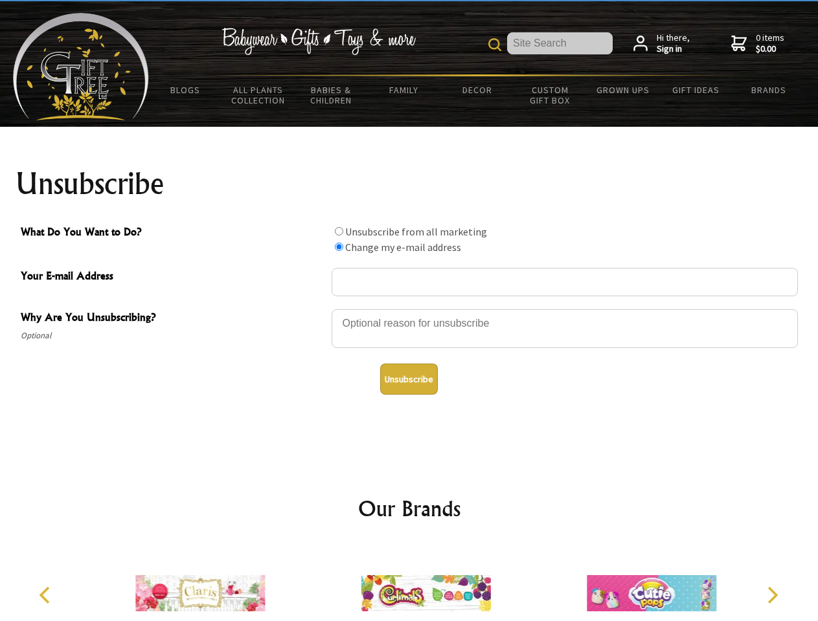 This screenshot has height=621, width=818. I want to click on strong: $0.00, so click(770, 49).